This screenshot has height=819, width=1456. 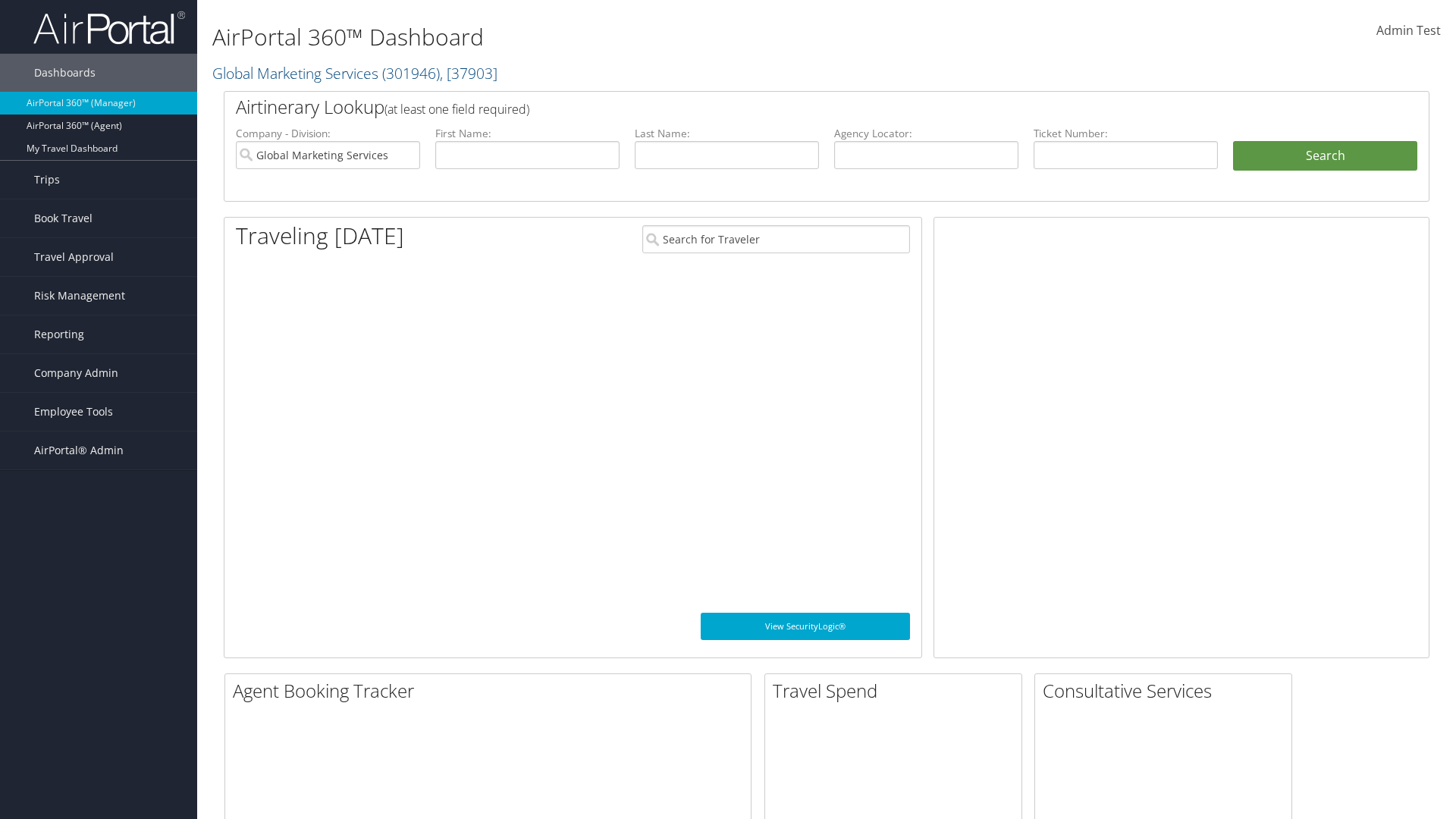 I want to click on label: First Name:, so click(x=527, y=133).